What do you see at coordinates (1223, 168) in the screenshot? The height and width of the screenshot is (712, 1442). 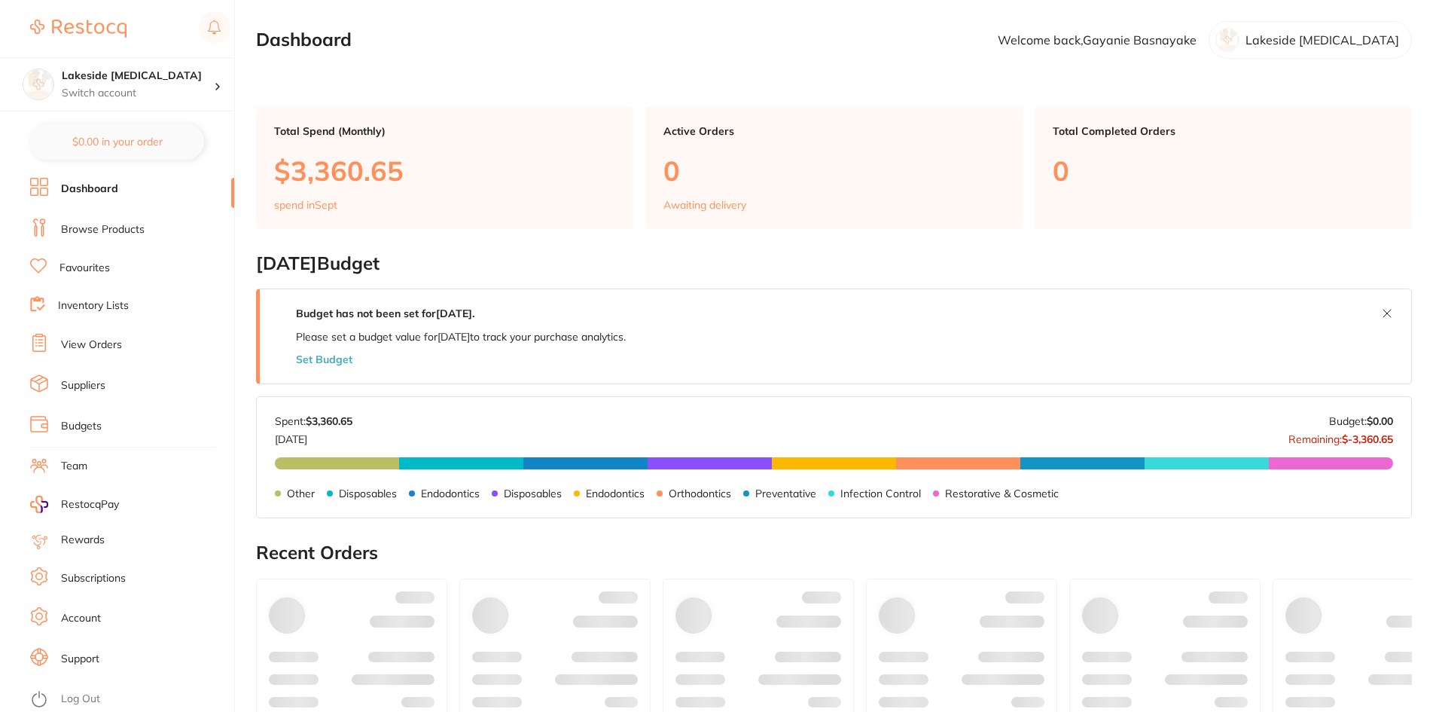 I see `a: Total Completed Orders0` at bounding box center [1223, 168].